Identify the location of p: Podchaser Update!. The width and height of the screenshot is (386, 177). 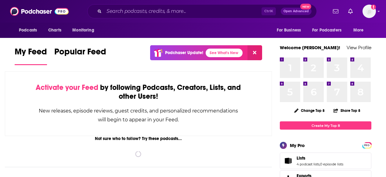
(184, 52).